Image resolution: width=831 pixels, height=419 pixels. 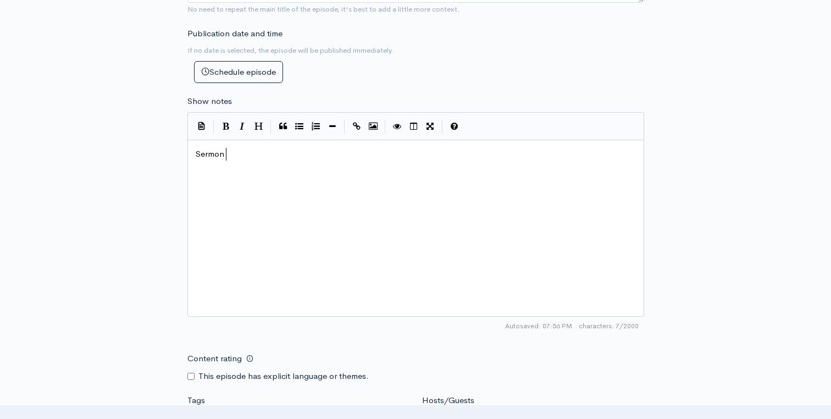 I want to click on button: Heading, so click(x=259, y=126).